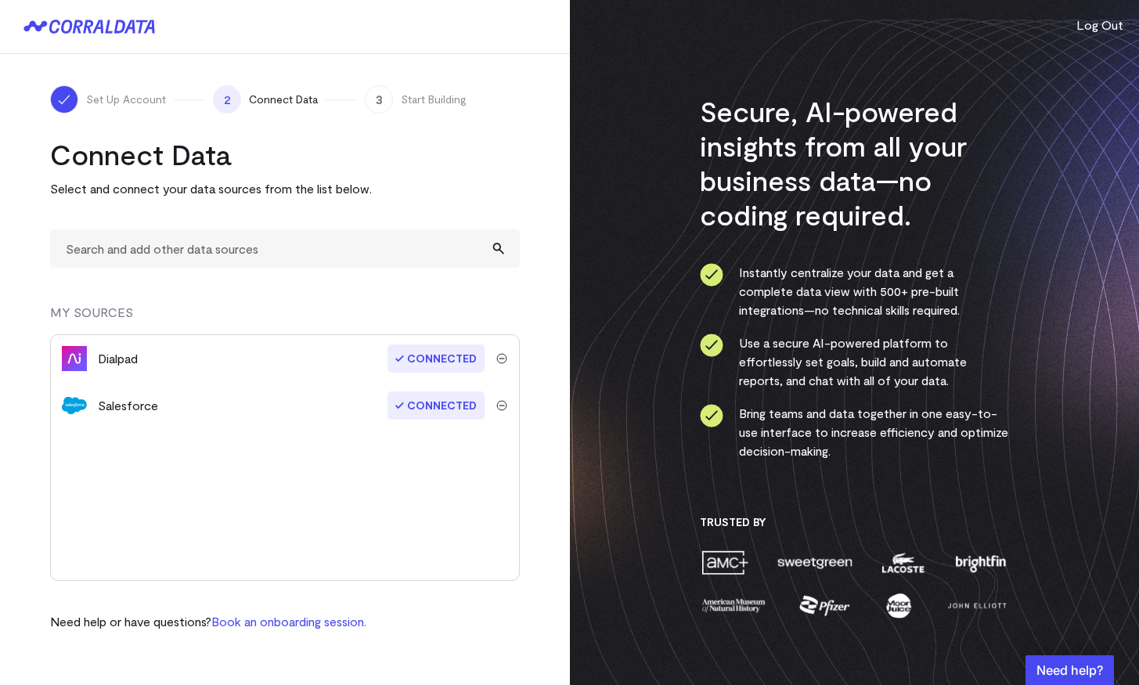 The image size is (1139, 685). I want to click on span: 2, so click(227, 99).